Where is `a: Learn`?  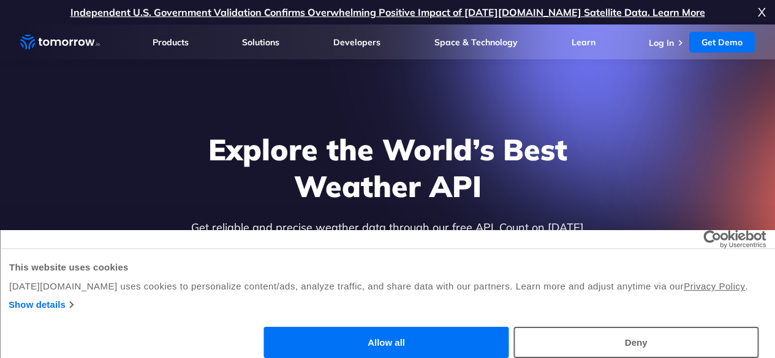 a: Learn is located at coordinates (583, 42).